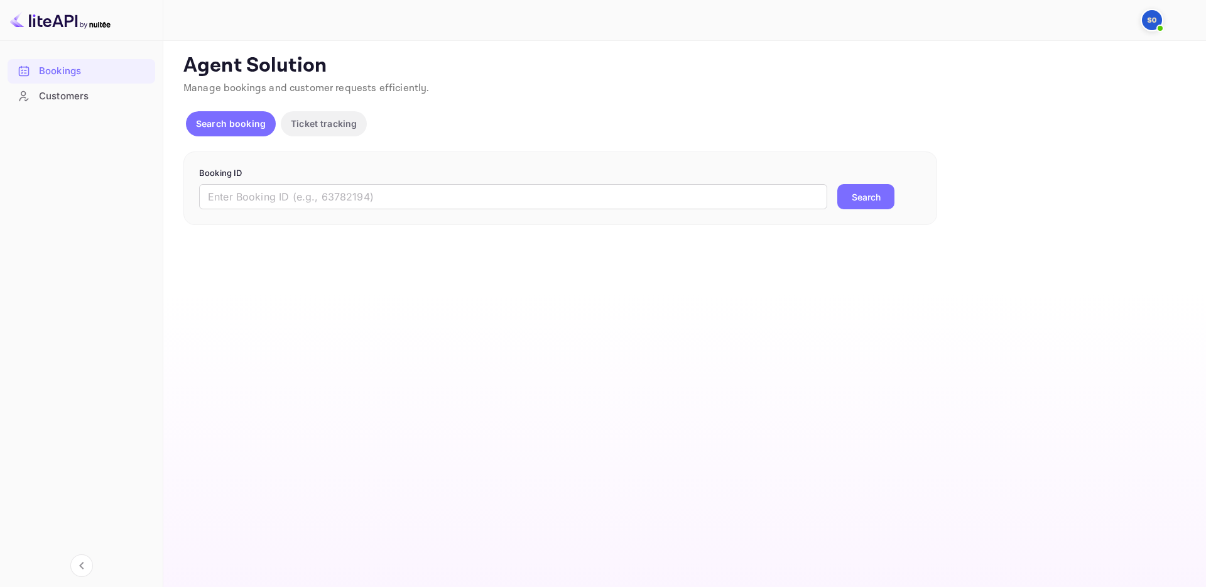 The width and height of the screenshot is (1206, 587). I want to click on input: Enter Booking ID (e.g., 63782194), so click(513, 197).